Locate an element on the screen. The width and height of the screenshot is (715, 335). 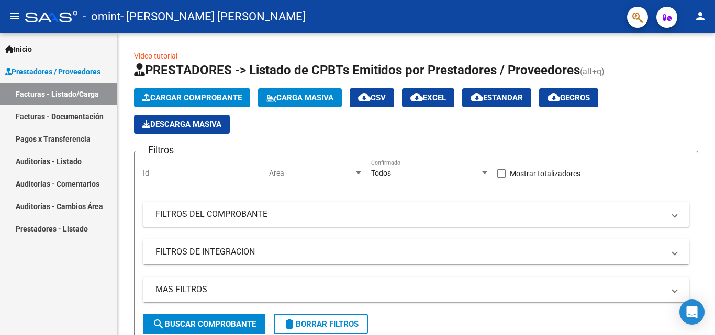
span: Prestadores / Proveedores is located at coordinates (53, 72).